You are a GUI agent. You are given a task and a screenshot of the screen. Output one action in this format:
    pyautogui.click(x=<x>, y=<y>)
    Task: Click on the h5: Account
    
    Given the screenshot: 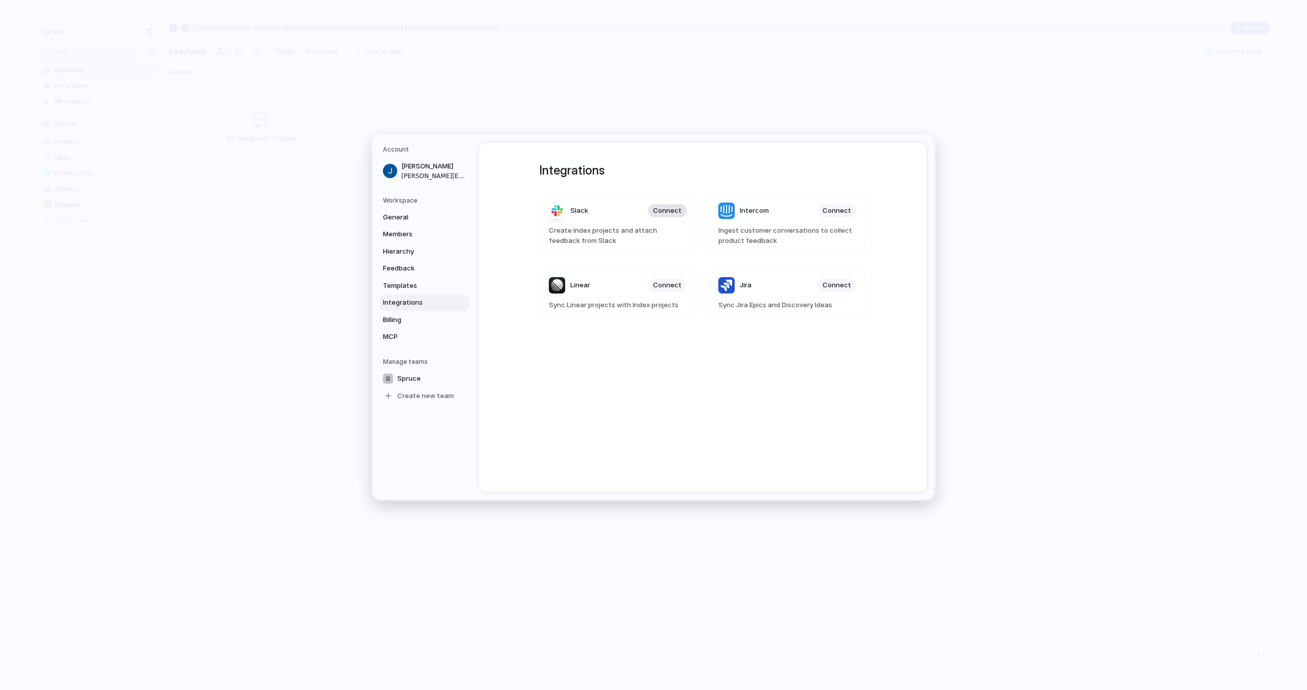 What is the action you would take?
    pyautogui.click(x=426, y=150)
    